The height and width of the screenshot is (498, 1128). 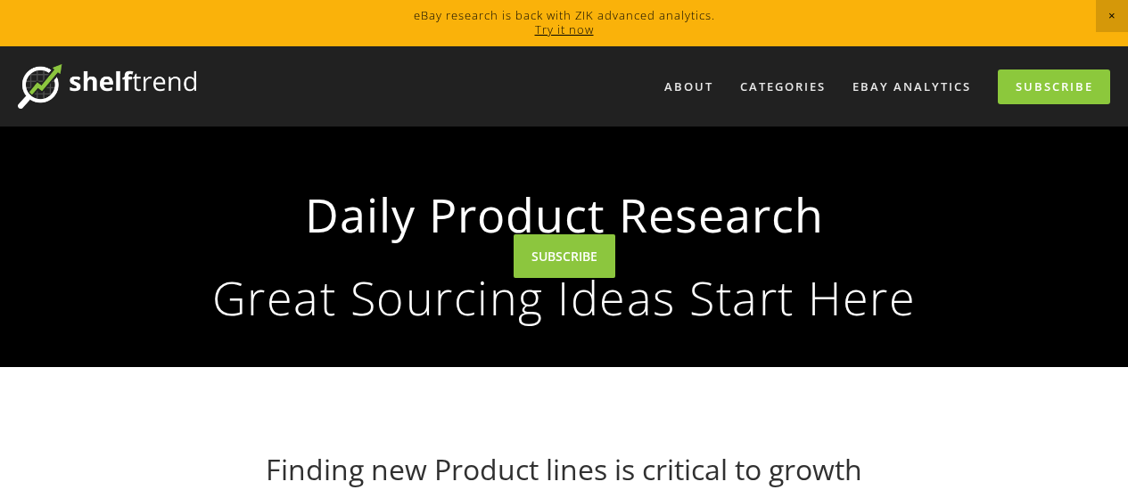 What do you see at coordinates (107, 86) in the screenshot?
I see `img: ShelfTrend` at bounding box center [107, 86].